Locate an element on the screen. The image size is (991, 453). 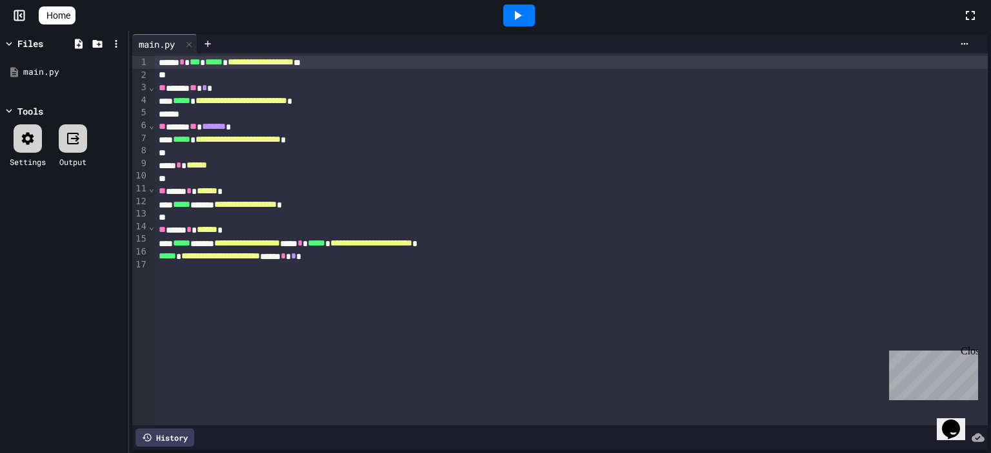
div: 15 is located at coordinates (140, 239).